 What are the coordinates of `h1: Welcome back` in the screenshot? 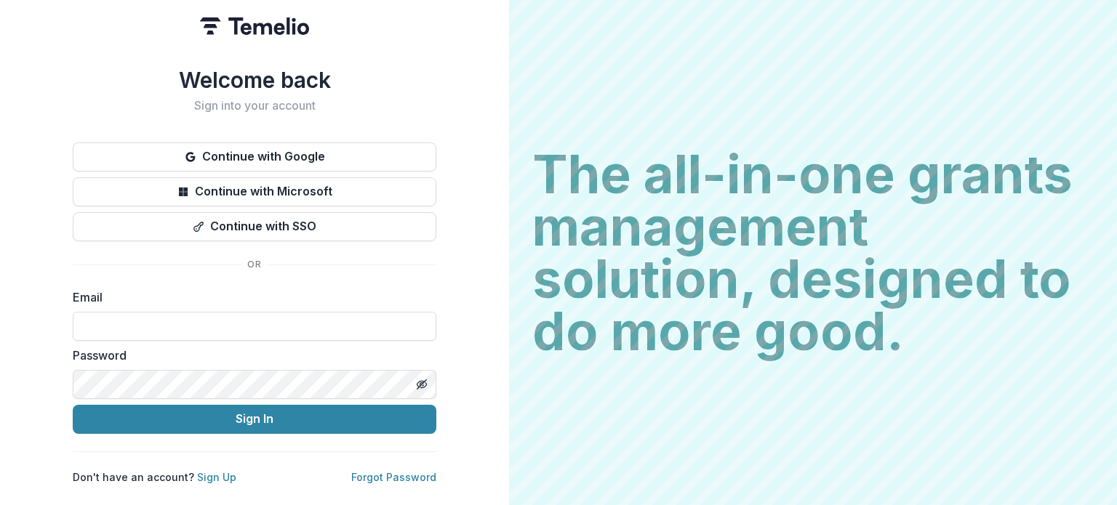 It's located at (254, 80).